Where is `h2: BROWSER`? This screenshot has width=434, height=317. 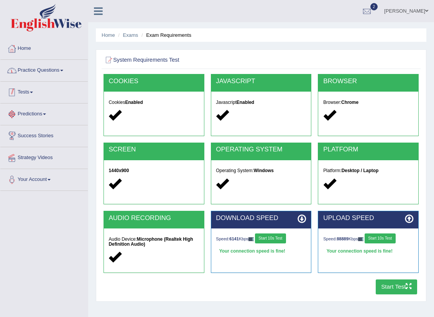 h2: BROWSER is located at coordinates (368, 81).